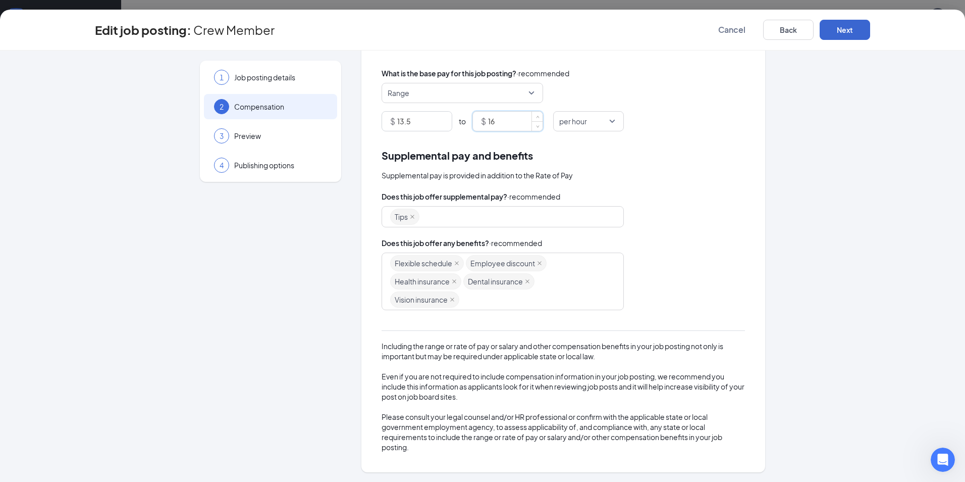  Describe the element at coordinates (424, 263) in the screenshot. I see `span: Flexible schedule` at that location.